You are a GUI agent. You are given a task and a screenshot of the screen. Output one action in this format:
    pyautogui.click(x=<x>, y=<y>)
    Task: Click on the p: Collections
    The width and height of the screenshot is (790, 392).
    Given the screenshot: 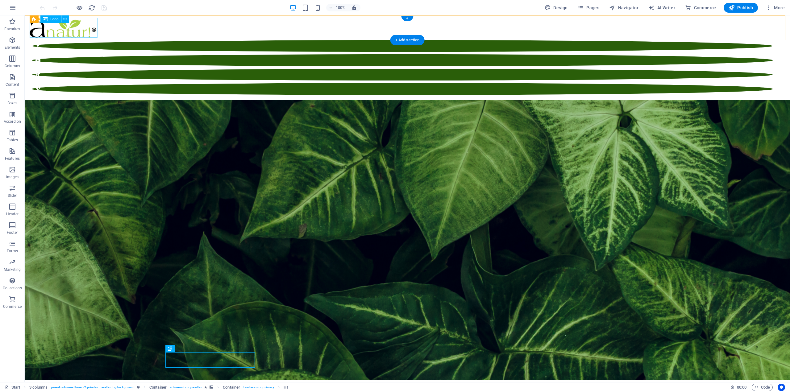 What is the action you would take?
    pyautogui.click(x=12, y=288)
    